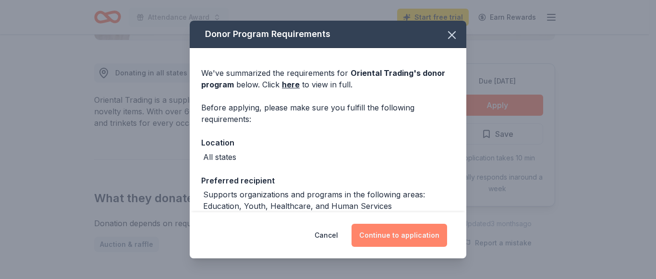  Describe the element at coordinates (399, 235) in the screenshot. I see `button: Continue to application` at that location.